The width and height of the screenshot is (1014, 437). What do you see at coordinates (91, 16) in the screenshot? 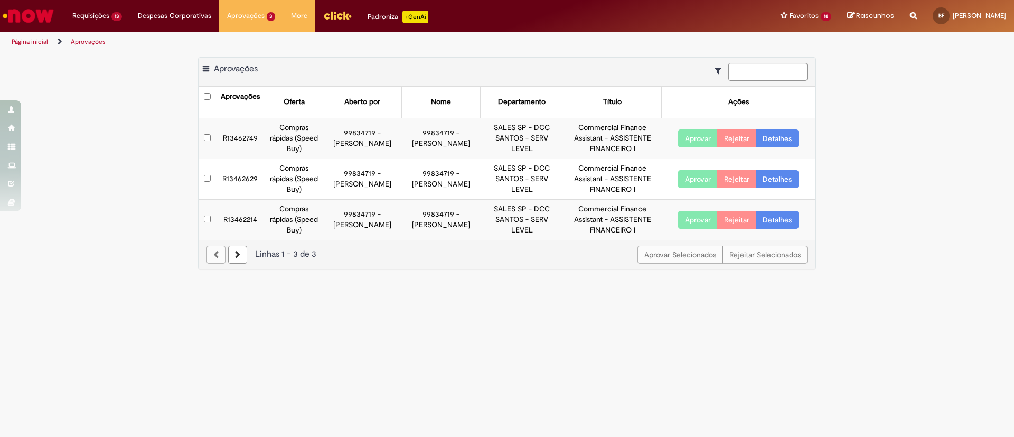
I see `span: Requisições` at bounding box center [91, 16].